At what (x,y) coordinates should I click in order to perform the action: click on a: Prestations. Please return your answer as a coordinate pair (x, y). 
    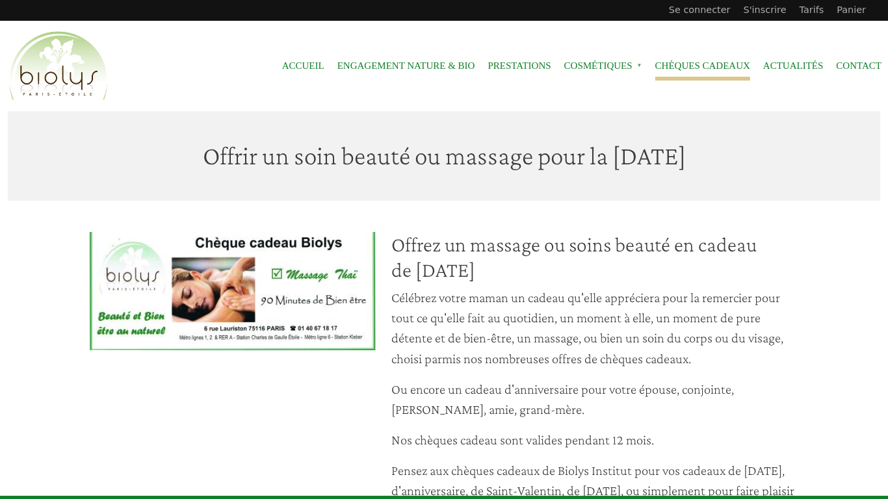
    Looking at the image, I should click on (519, 66).